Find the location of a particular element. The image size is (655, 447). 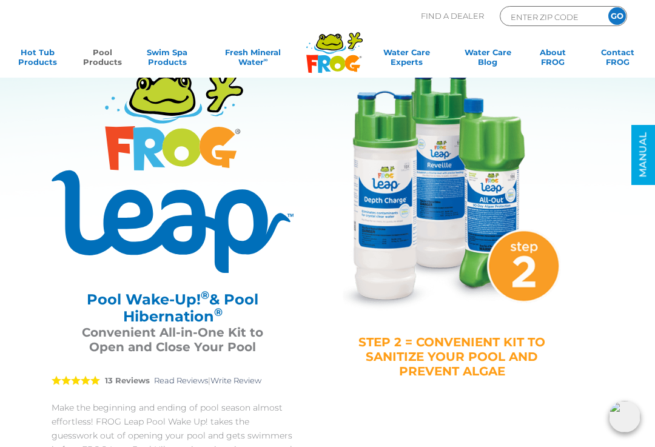

strong: 13 Reviews is located at coordinates (127, 380).